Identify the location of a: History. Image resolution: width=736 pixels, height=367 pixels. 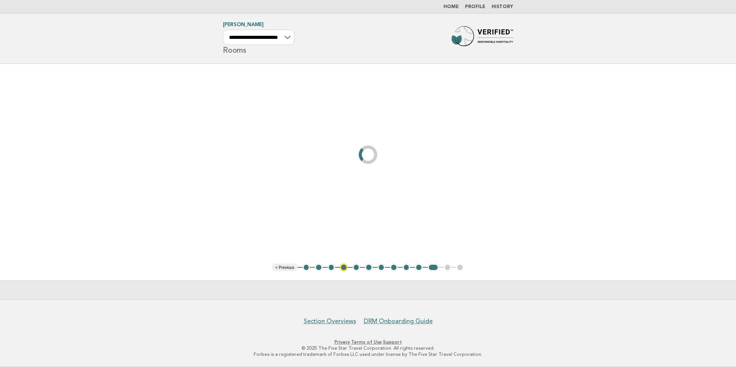
(502, 7).